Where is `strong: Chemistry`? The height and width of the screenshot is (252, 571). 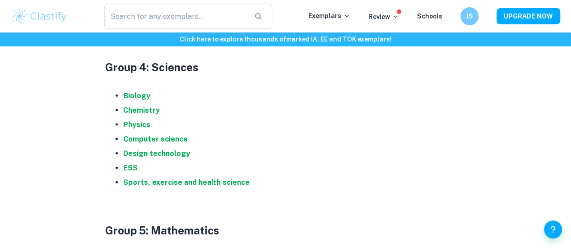
strong: Chemistry is located at coordinates (141, 110).